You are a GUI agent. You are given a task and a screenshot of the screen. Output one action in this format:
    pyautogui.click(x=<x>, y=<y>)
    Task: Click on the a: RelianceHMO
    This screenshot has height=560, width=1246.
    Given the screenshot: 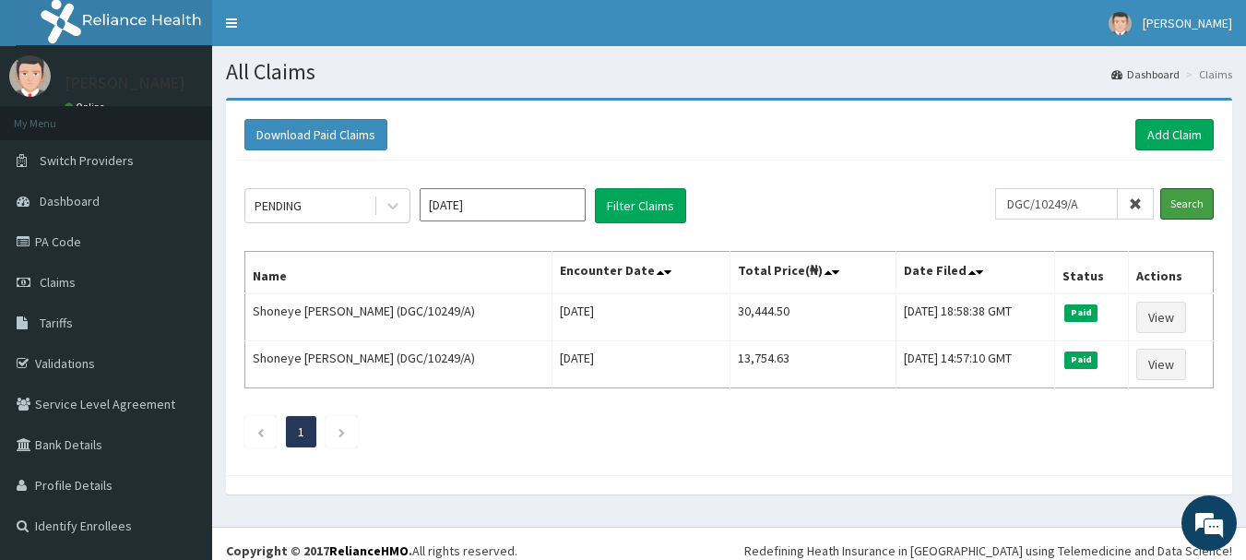 What is the action you would take?
    pyautogui.click(x=369, y=551)
    